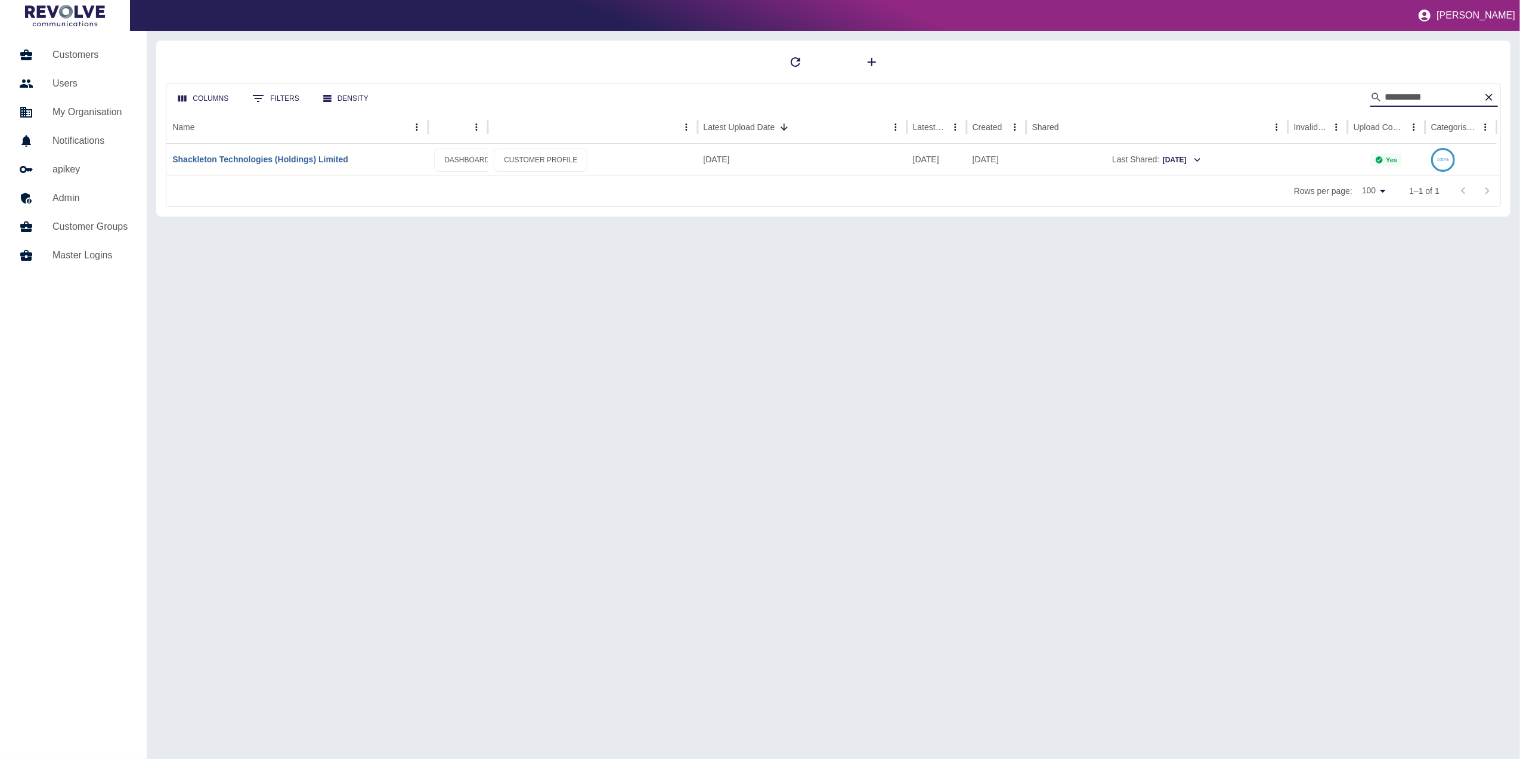 This screenshot has width=1520, height=759. I want to click on button: Categorised column menu, so click(1486, 127).